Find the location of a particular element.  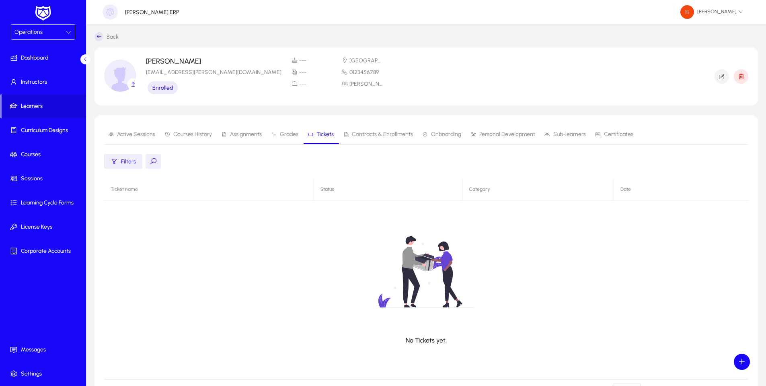

a: Sessions is located at coordinates (45, 178).